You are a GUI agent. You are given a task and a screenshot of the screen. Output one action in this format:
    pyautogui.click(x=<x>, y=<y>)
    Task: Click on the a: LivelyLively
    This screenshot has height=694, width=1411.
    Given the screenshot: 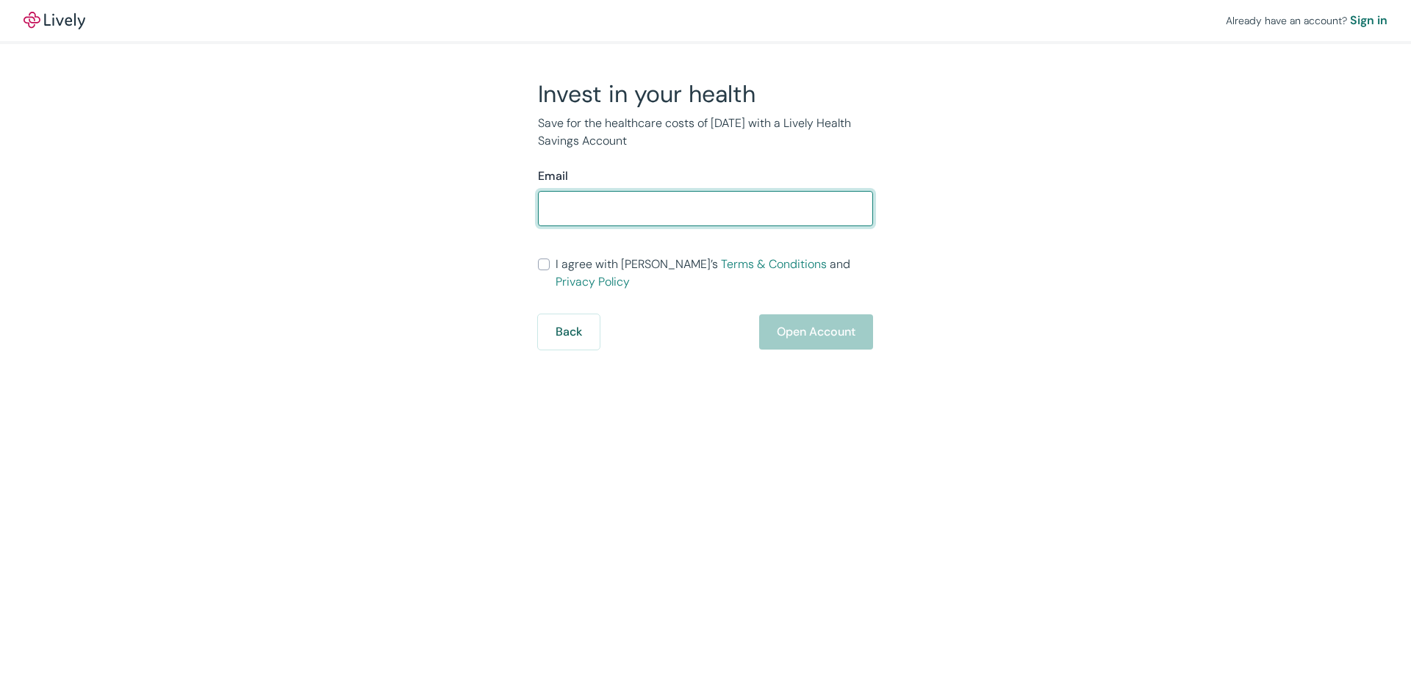 What is the action you would take?
    pyautogui.click(x=54, y=21)
    